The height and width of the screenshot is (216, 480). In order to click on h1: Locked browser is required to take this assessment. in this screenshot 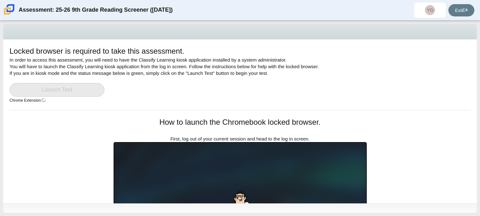, I will do `click(97, 51)`.